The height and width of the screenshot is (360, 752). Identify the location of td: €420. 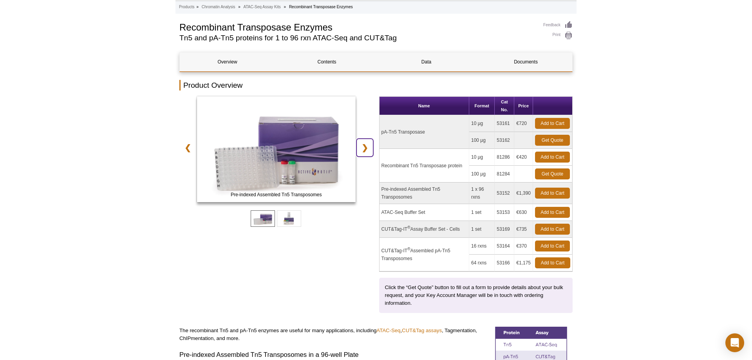
(524, 157).